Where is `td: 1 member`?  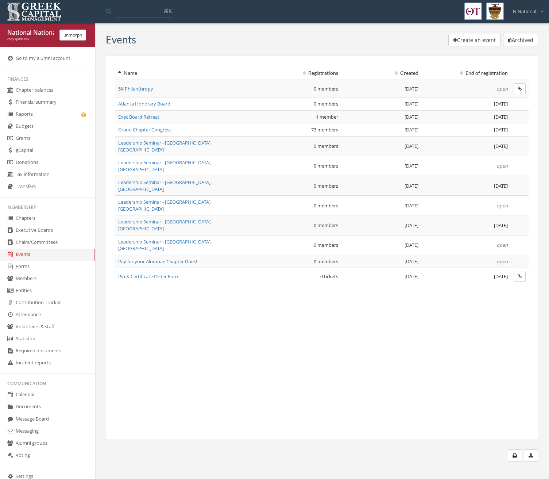 td: 1 member is located at coordinates (297, 117).